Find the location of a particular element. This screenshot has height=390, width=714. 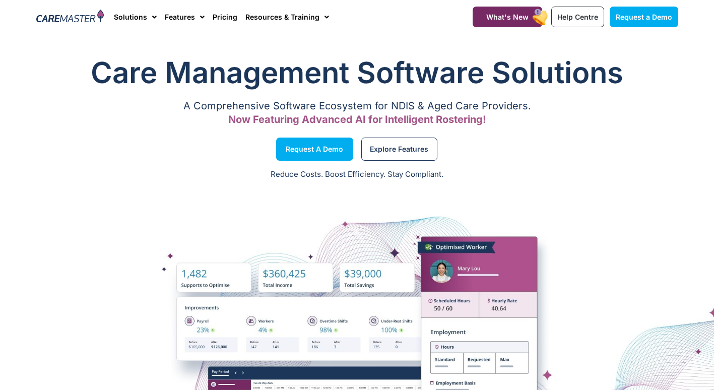

span: What's New is located at coordinates (507, 17).